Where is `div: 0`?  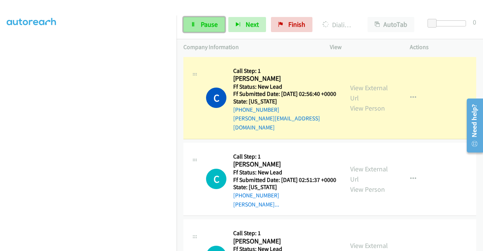
div: 0 is located at coordinates (475, 22).